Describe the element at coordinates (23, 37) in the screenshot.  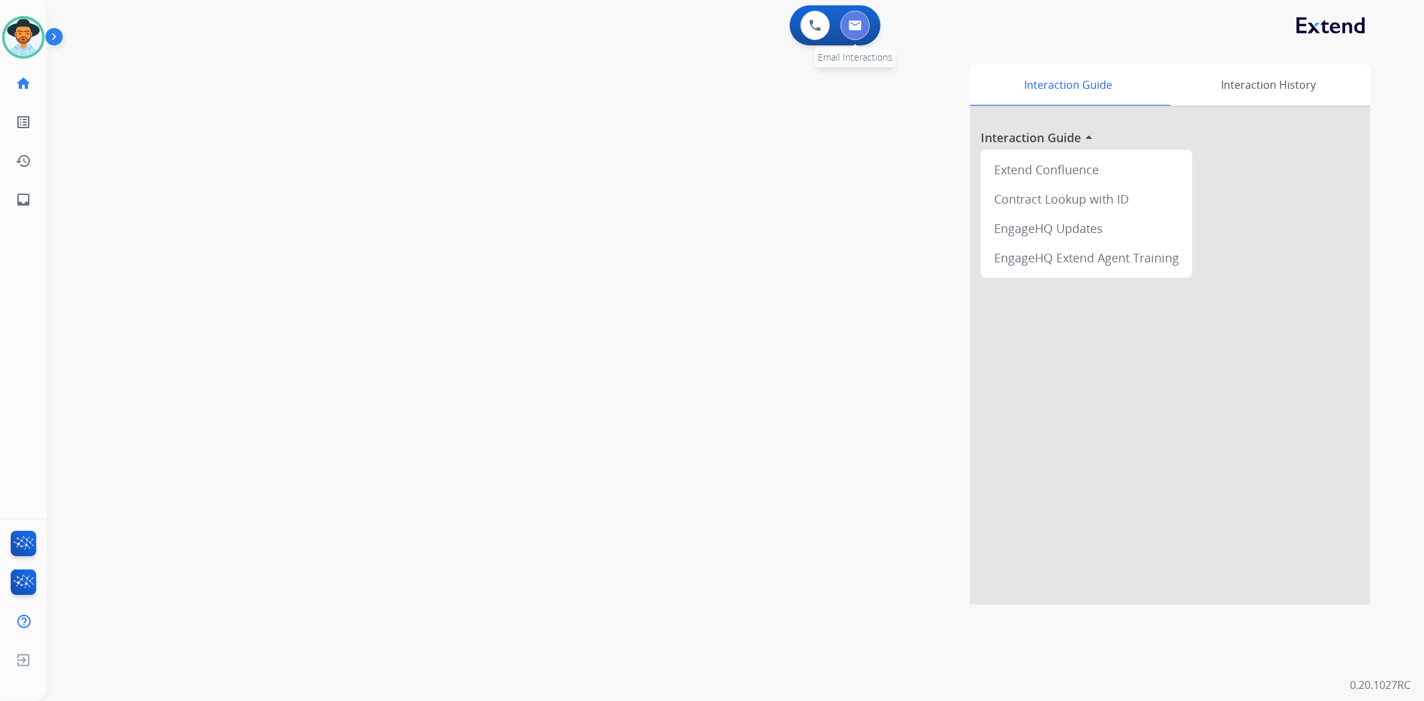
I see `img: avatar` at that location.